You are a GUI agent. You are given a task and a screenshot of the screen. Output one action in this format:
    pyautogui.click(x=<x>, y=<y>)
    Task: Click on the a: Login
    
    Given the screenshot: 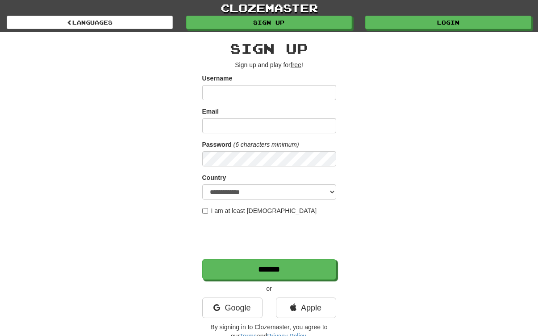 What is the action you would take?
    pyautogui.click(x=449, y=22)
    